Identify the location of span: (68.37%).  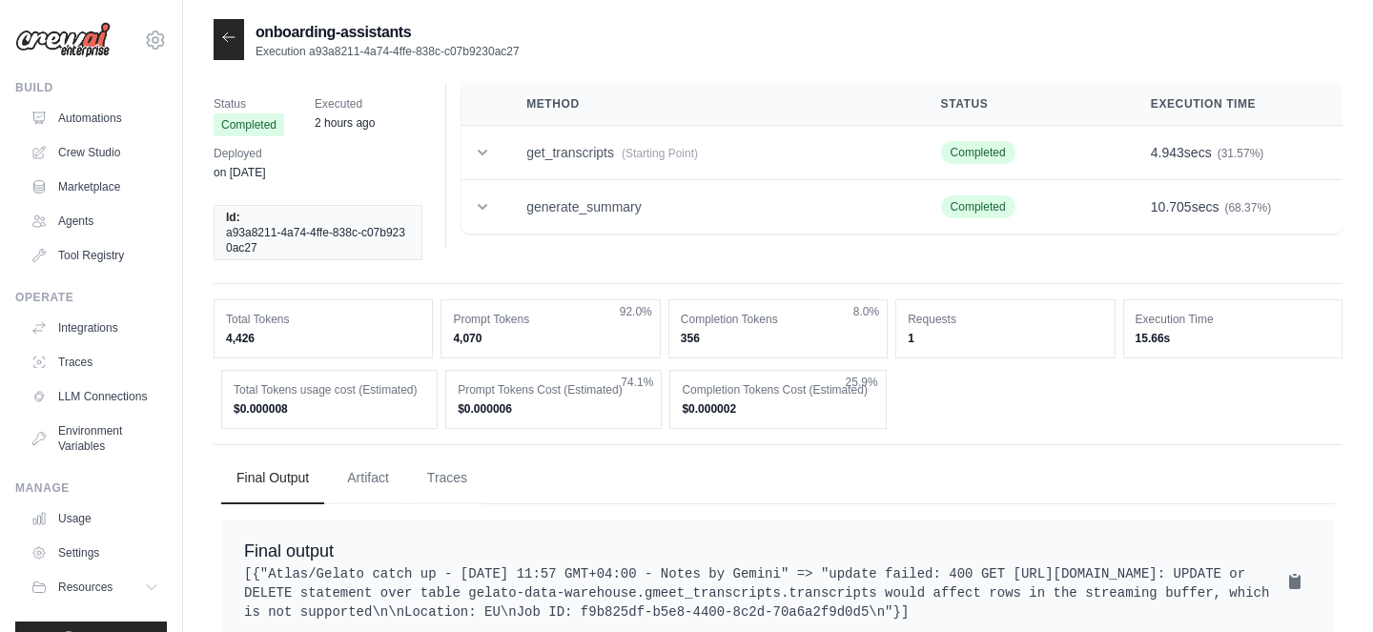
(1247, 208).